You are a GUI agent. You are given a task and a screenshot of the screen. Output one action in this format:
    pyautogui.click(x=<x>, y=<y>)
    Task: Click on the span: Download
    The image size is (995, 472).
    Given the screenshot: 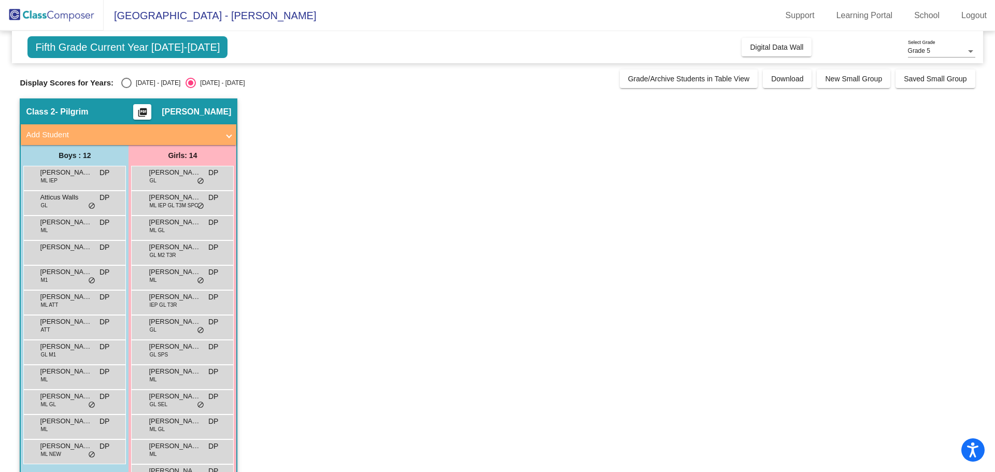 What is the action you would take?
    pyautogui.click(x=787, y=79)
    